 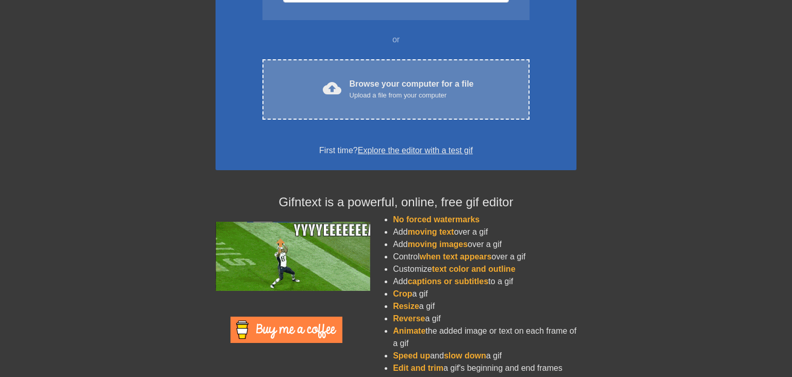 What do you see at coordinates (396, 202) in the screenshot?
I see `h4: Gifntext is a powerful, online, free gif editor` at bounding box center [396, 202].